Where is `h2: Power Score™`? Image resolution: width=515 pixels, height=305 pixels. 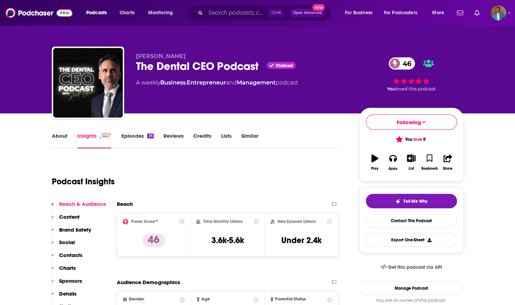 h2: Power Score™ is located at coordinates (145, 222).